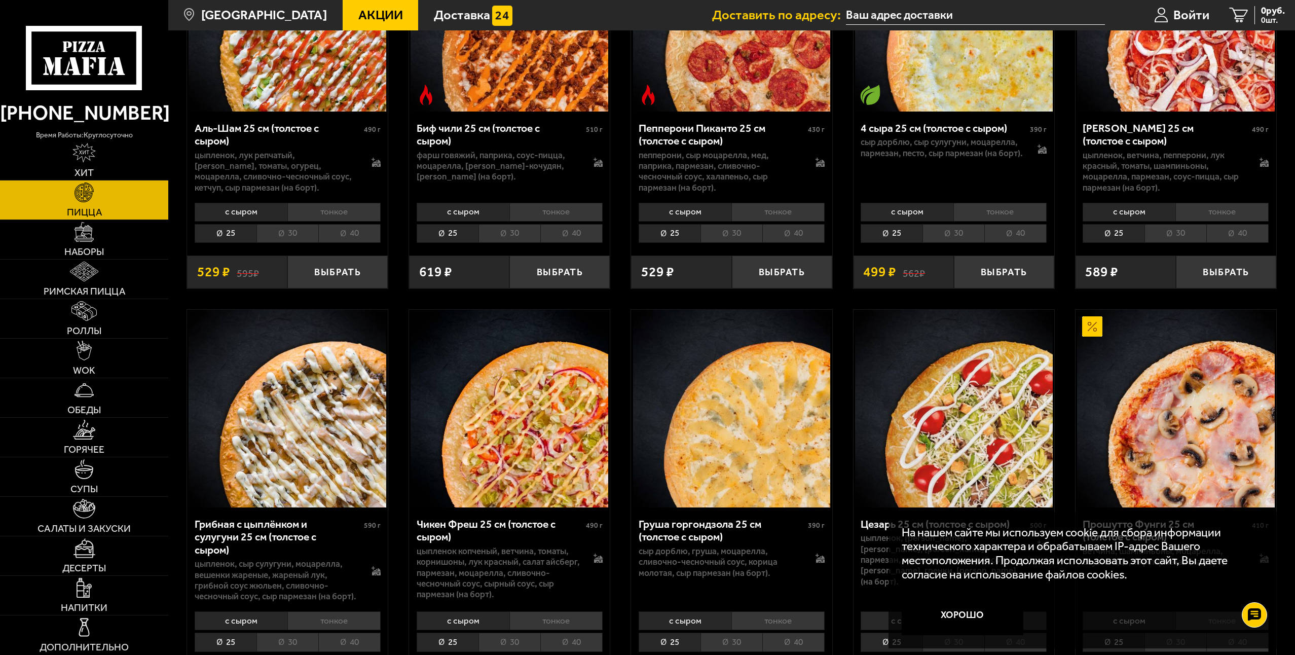  What do you see at coordinates (276, 580) in the screenshot?
I see `p: цыпленок, сыр сулугуни, моцарелла, вешенки жареные, жареный лук, грибной соус Жюльен, сливочно-че...` at bounding box center [276, 580].